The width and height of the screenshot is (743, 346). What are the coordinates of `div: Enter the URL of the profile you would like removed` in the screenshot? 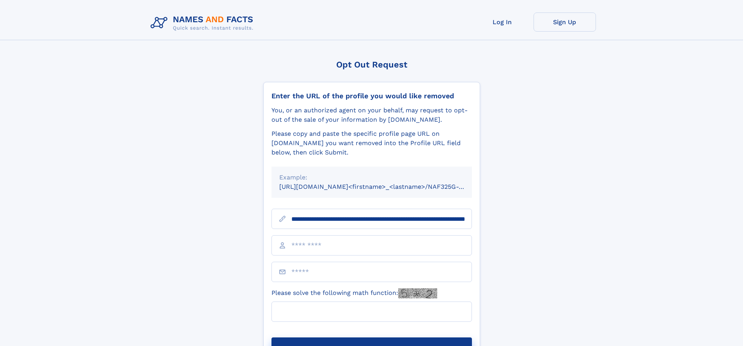 It's located at (372, 96).